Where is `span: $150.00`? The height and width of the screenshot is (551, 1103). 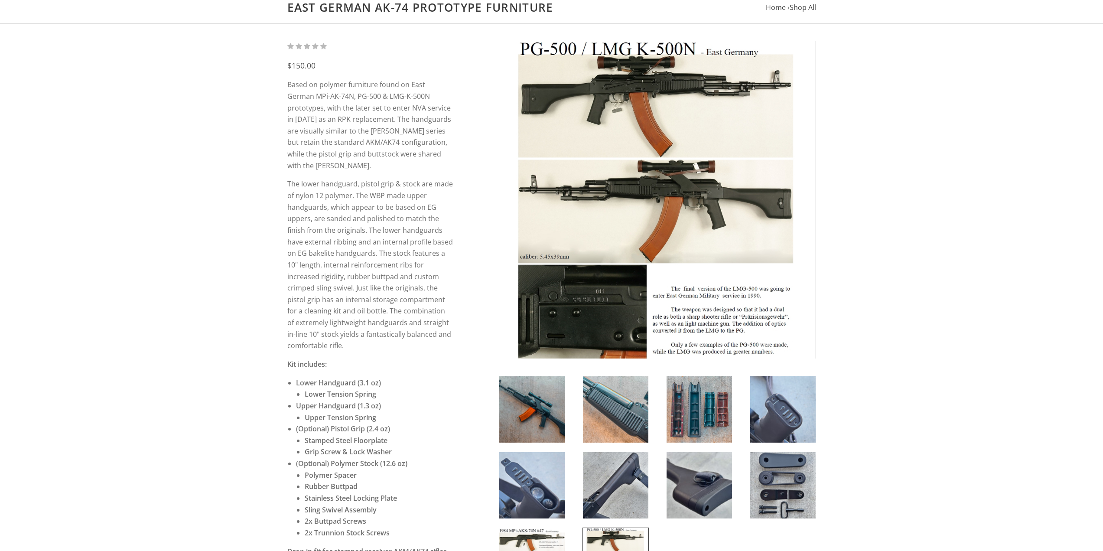
span: $150.00 is located at coordinates (301, 65).